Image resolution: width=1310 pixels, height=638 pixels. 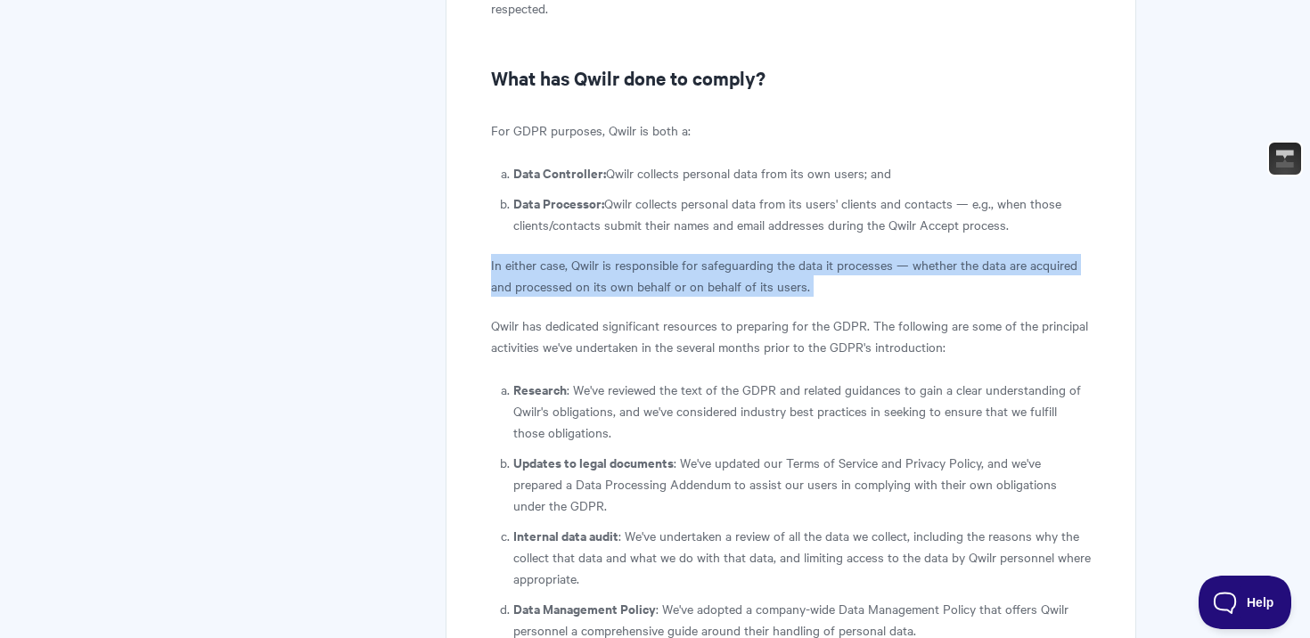 I want to click on li: : We've updated our Terms of Service and Privacy Policy, and we've prepared a Data Processing Add..., so click(x=802, y=484).